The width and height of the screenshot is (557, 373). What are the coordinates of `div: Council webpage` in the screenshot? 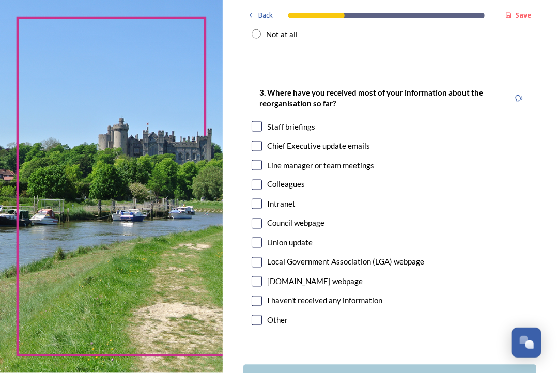 It's located at (296, 223).